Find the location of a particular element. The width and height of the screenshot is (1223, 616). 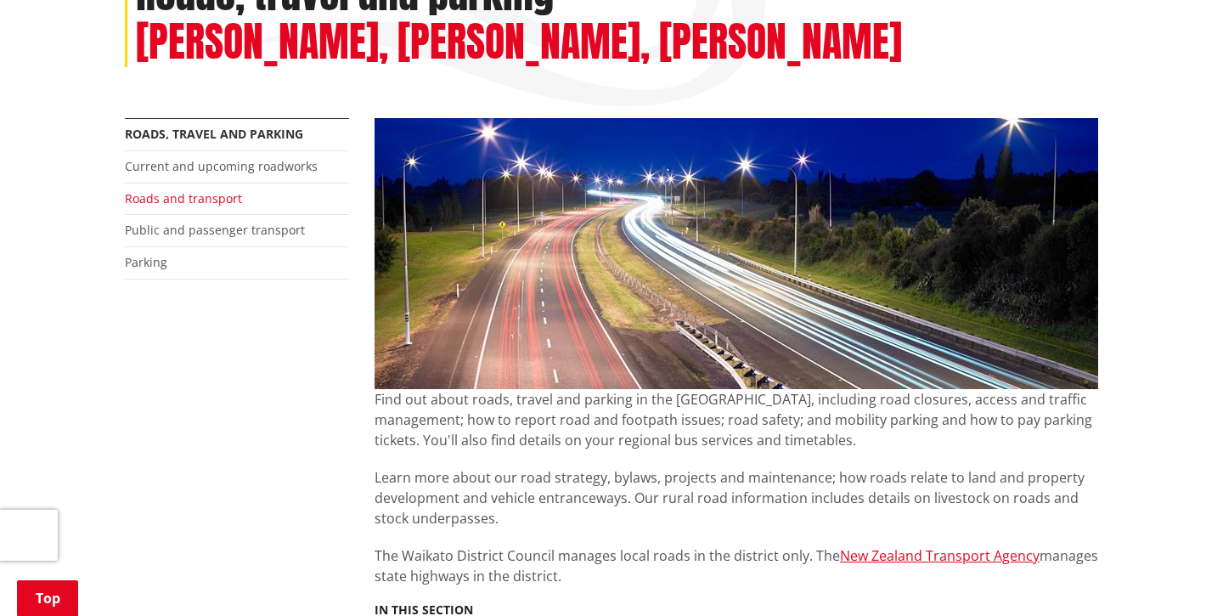

a: Public and passenger transport is located at coordinates (215, 229).